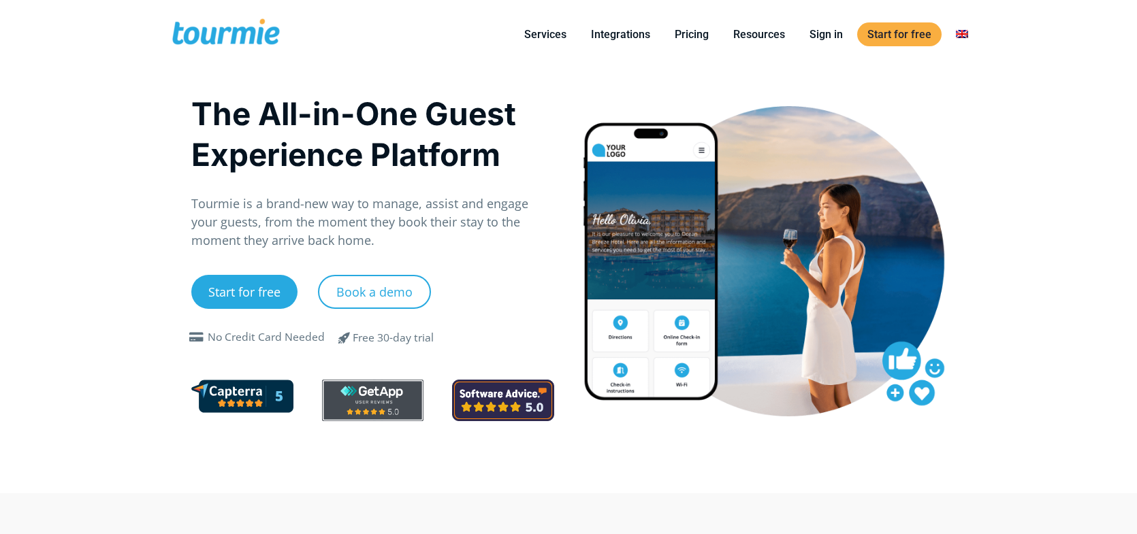 This screenshot has height=534, width=1137. I want to click on a: Book a demo, so click(374, 292).